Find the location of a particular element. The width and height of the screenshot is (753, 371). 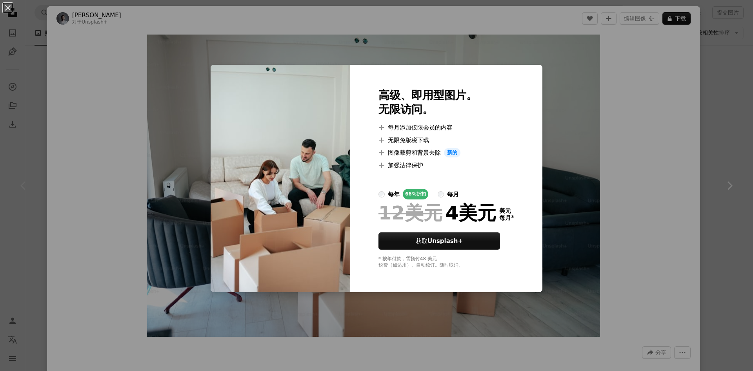

font: 获取 is located at coordinates (422, 241).